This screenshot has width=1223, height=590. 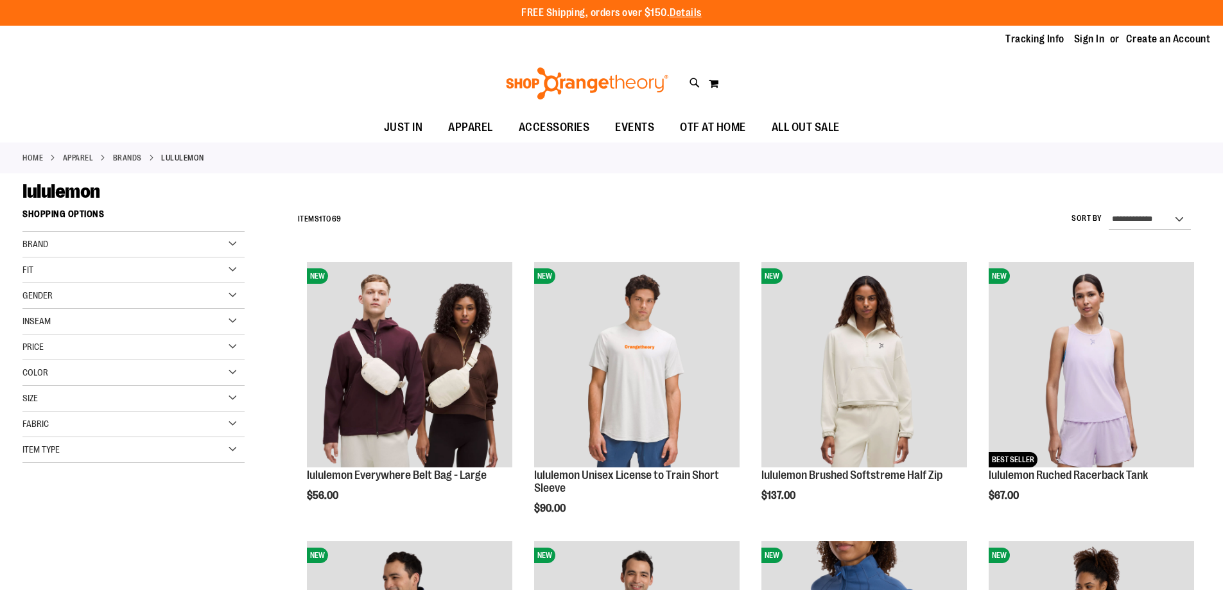 What do you see at coordinates (551, 508) in the screenshot?
I see `span: $90.00` at bounding box center [551, 508].